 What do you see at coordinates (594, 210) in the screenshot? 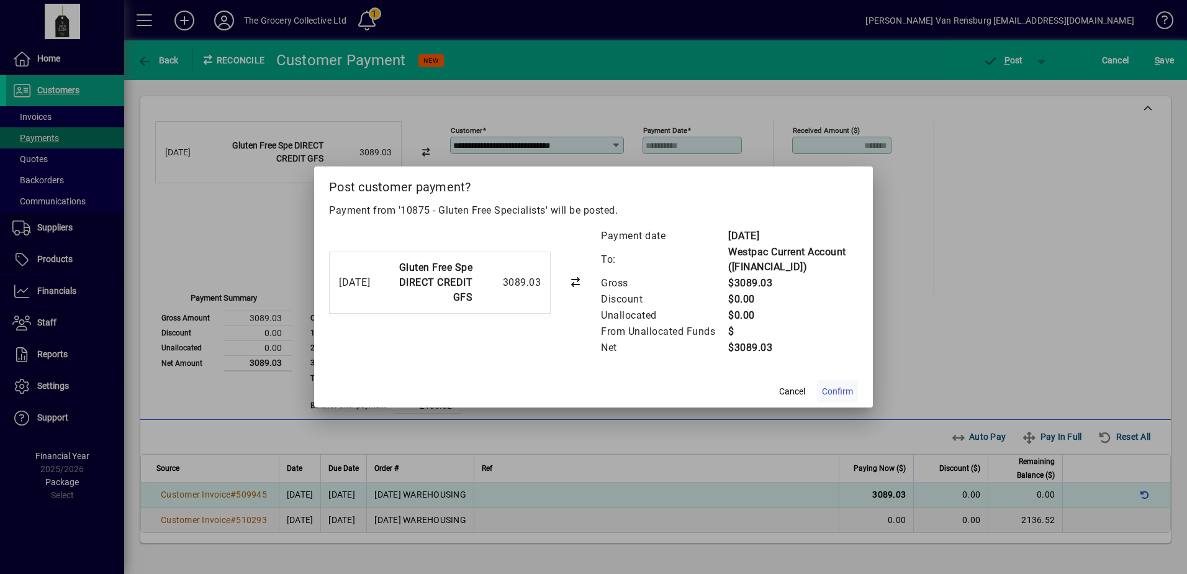
I see `p: Payment from '10875 - Gluten Free Specialists' will be posted.` at bounding box center [594, 210].